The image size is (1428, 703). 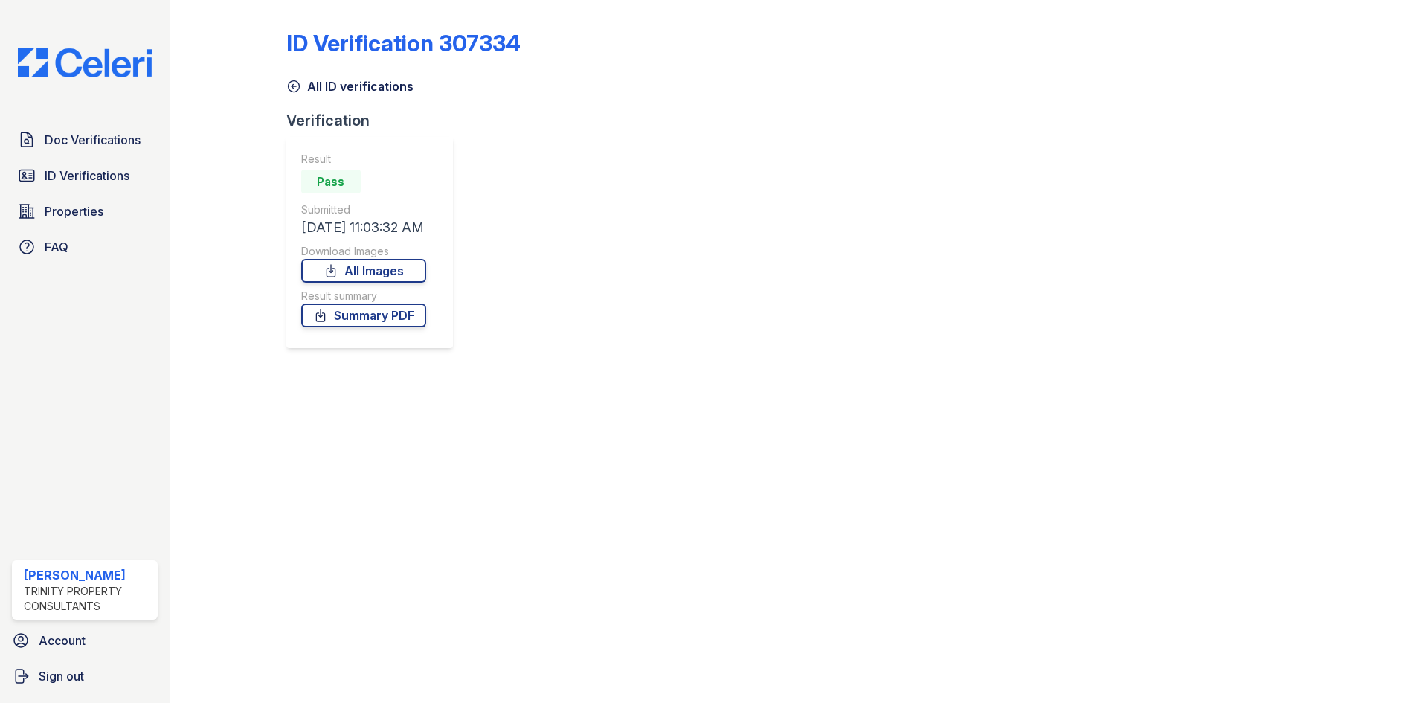 I want to click on div: Trinity Property Consultants, so click(x=88, y=599).